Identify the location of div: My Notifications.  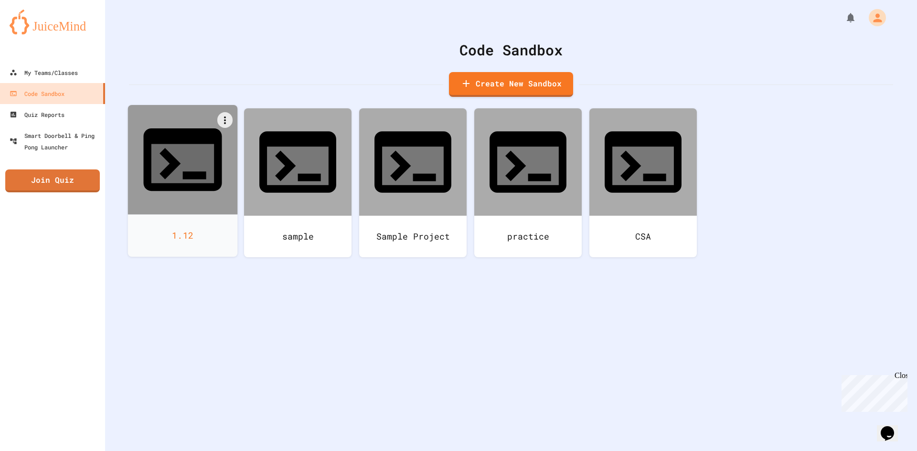
(843, 18).